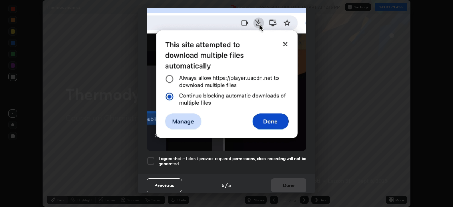 This screenshot has height=207, width=453. Describe the element at coordinates (164, 186) in the screenshot. I see `button: Previous` at that location.